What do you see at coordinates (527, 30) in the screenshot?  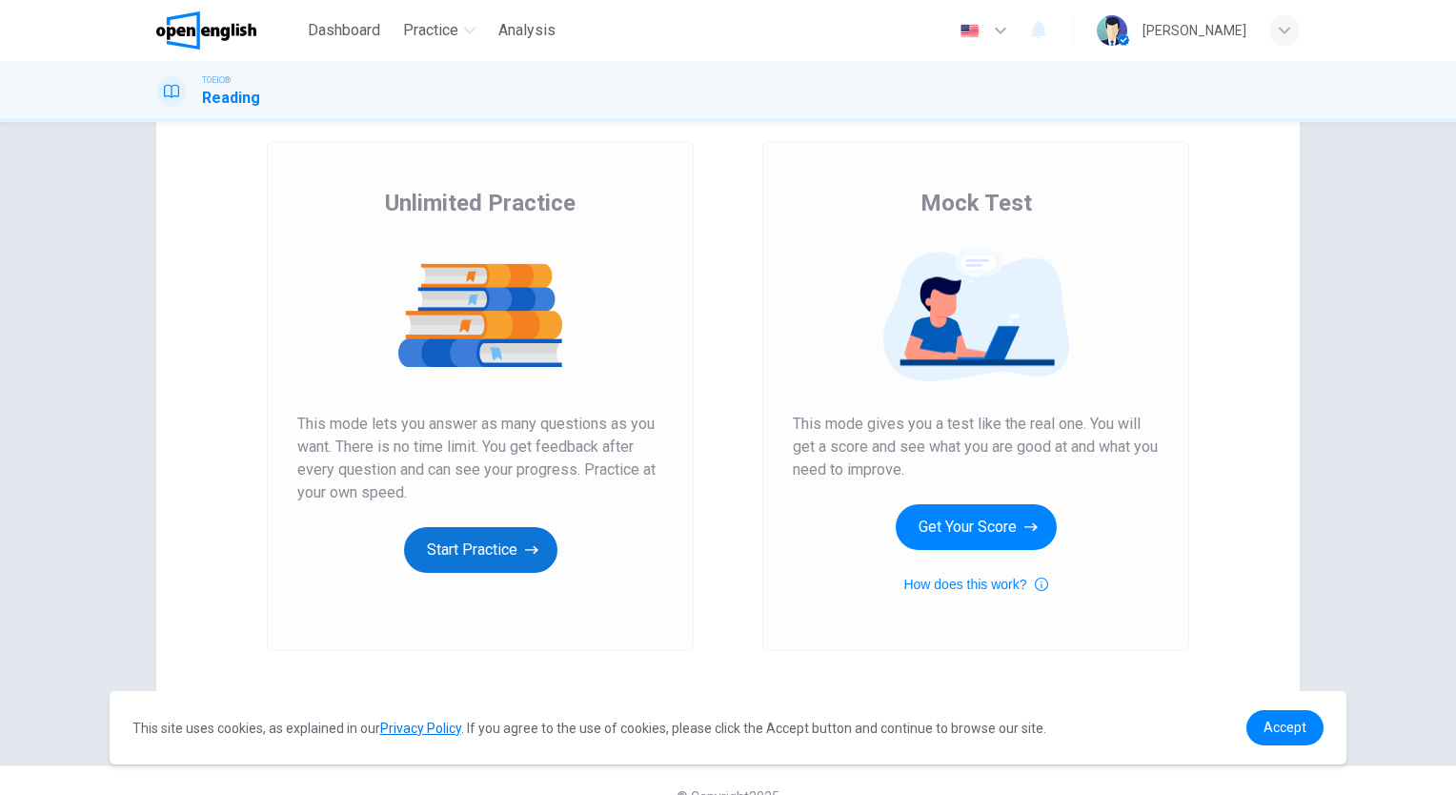 I see `button: Analysis` at bounding box center [527, 30].